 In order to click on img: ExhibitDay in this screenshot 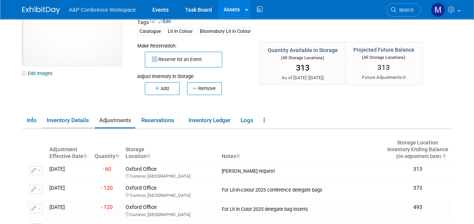, I will do `click(41, 10)`.